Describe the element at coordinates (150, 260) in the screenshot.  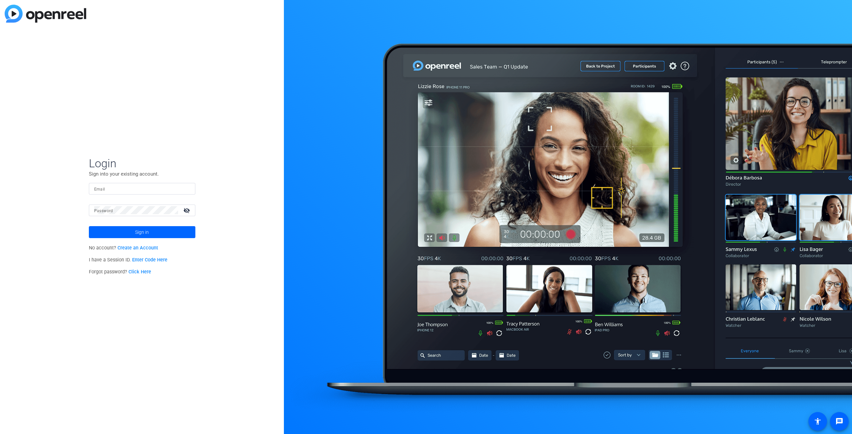
I see `a: Enter Code Here` at that location.